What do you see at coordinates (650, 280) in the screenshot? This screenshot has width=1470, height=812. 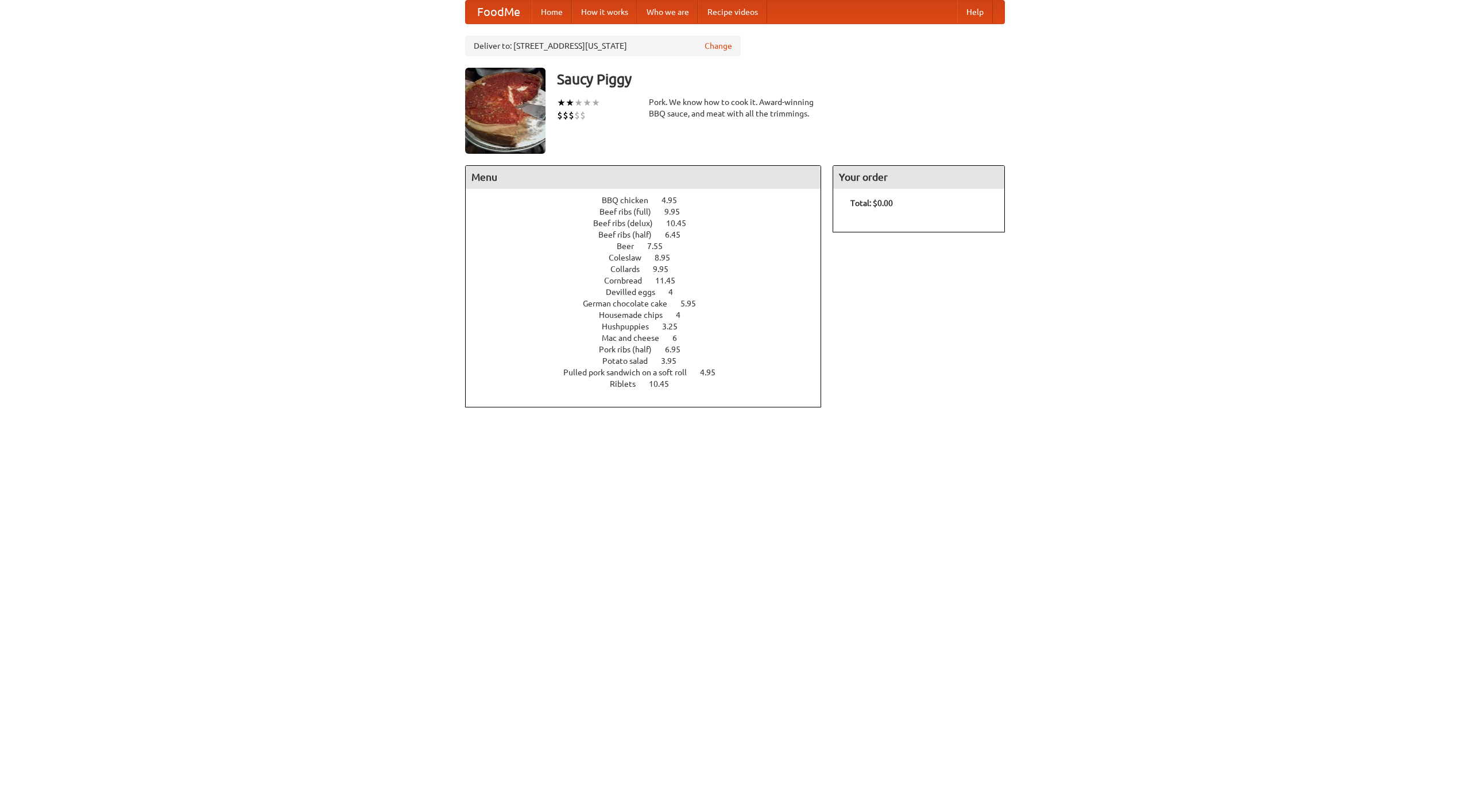 I see `a: Cornbread 11.45` at bounding box center [650, 280].